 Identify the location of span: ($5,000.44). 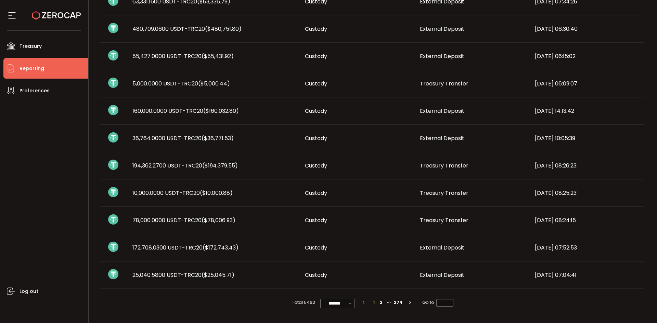
(214, 83).